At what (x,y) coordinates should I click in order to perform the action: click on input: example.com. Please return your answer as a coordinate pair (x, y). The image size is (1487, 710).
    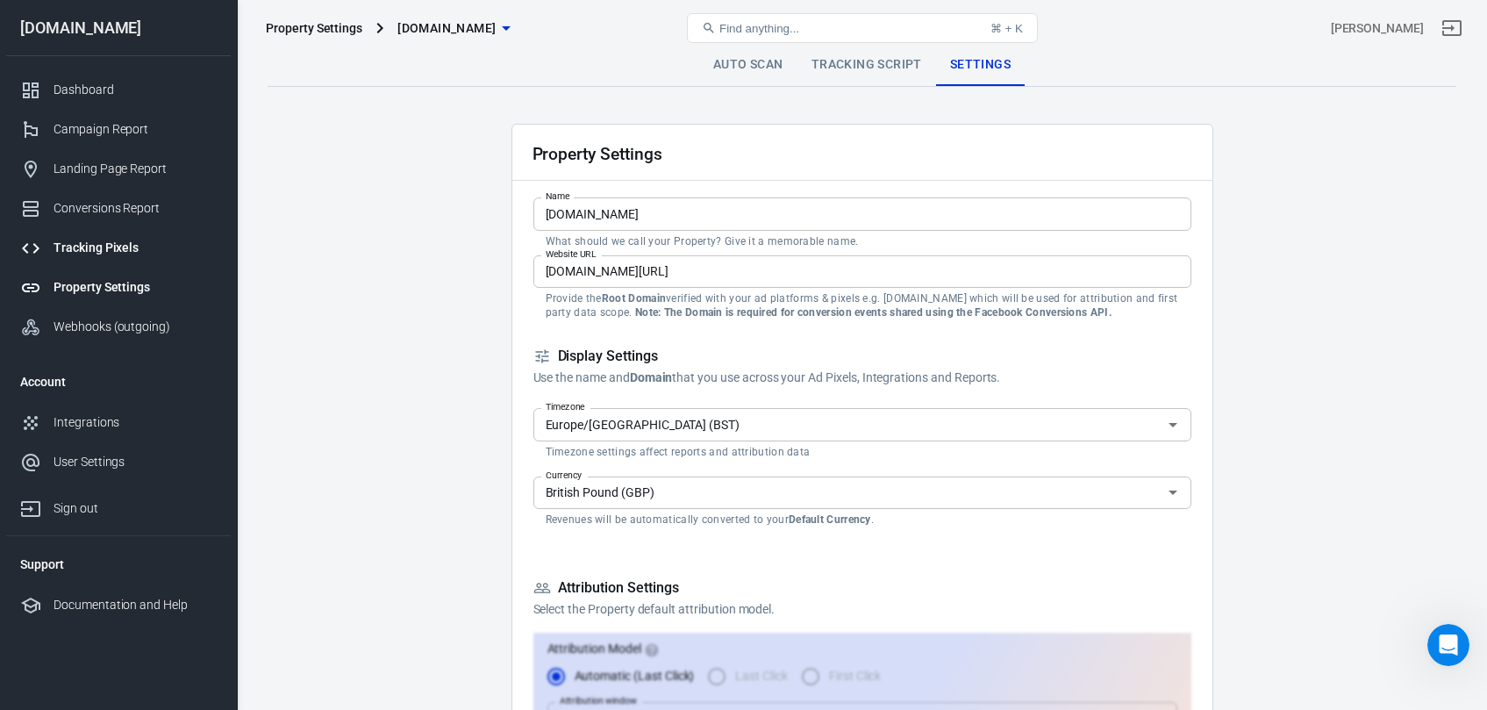
    Looking at the image, I should click on (863, 271).